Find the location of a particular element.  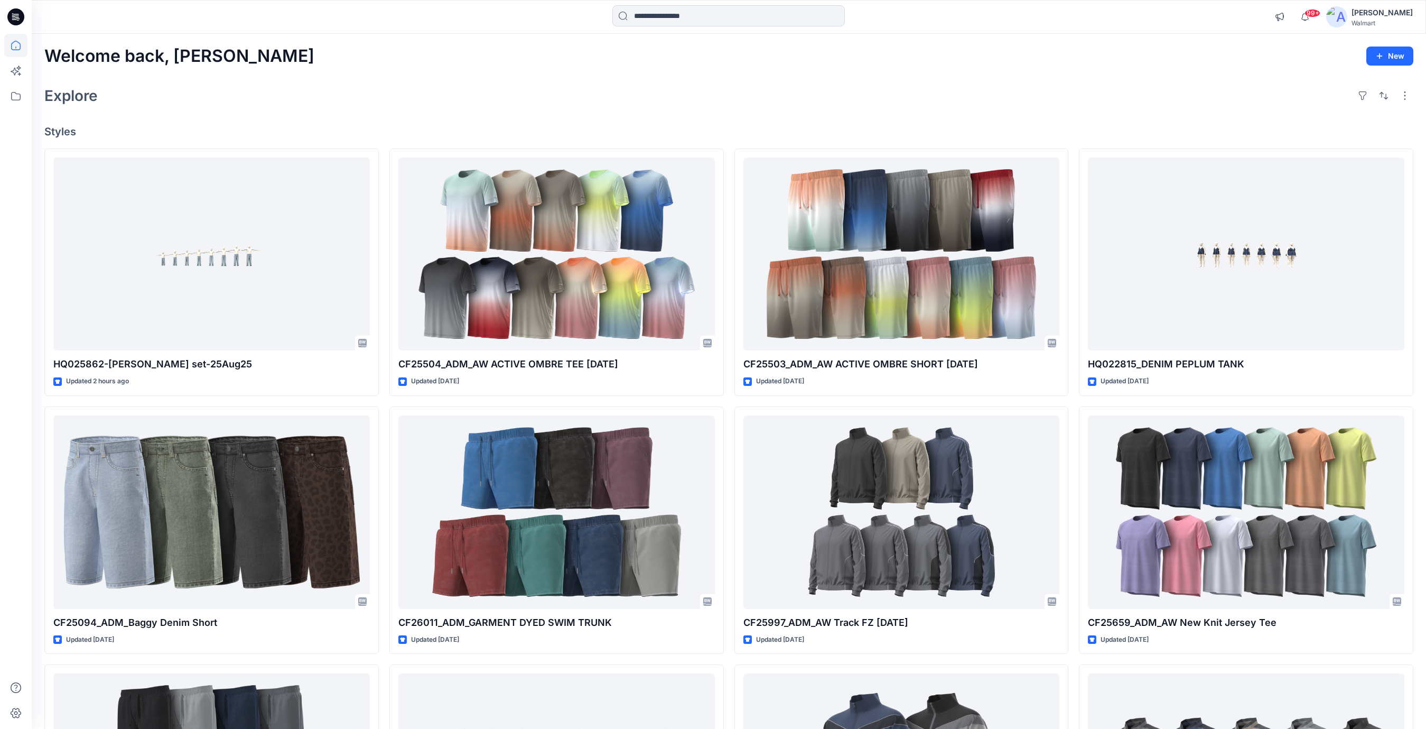

img: avatar is located at coordinates (1337, 17).